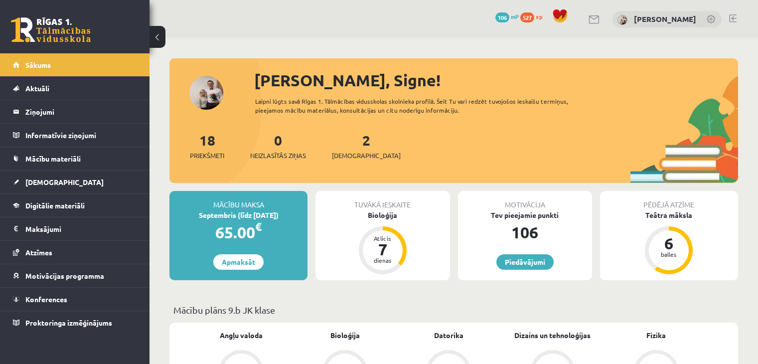 Image resolution: width=758 pixels, height=364 pixels. Describe the element at coordinates (527, 17) in the screenshot. I see `span: 527` at that location.